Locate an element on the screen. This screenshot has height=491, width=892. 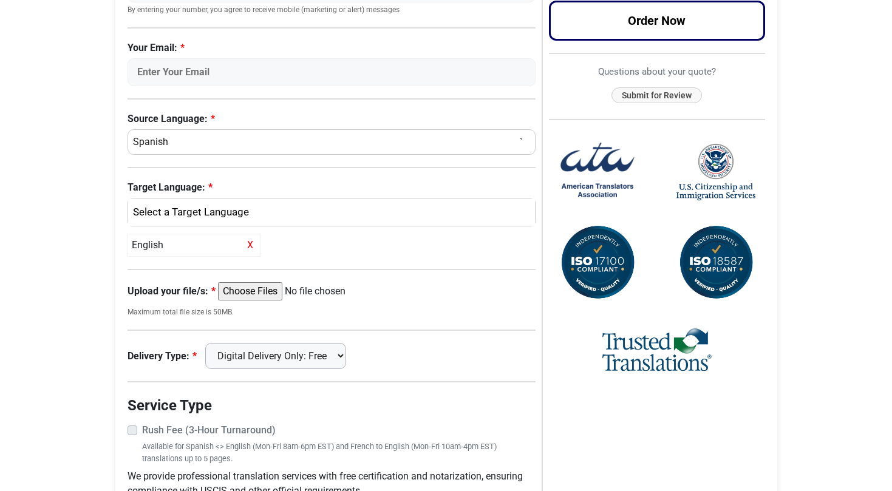
img: United States Citizenship and Immigration Services Logo is located at coordinates (716, 172).